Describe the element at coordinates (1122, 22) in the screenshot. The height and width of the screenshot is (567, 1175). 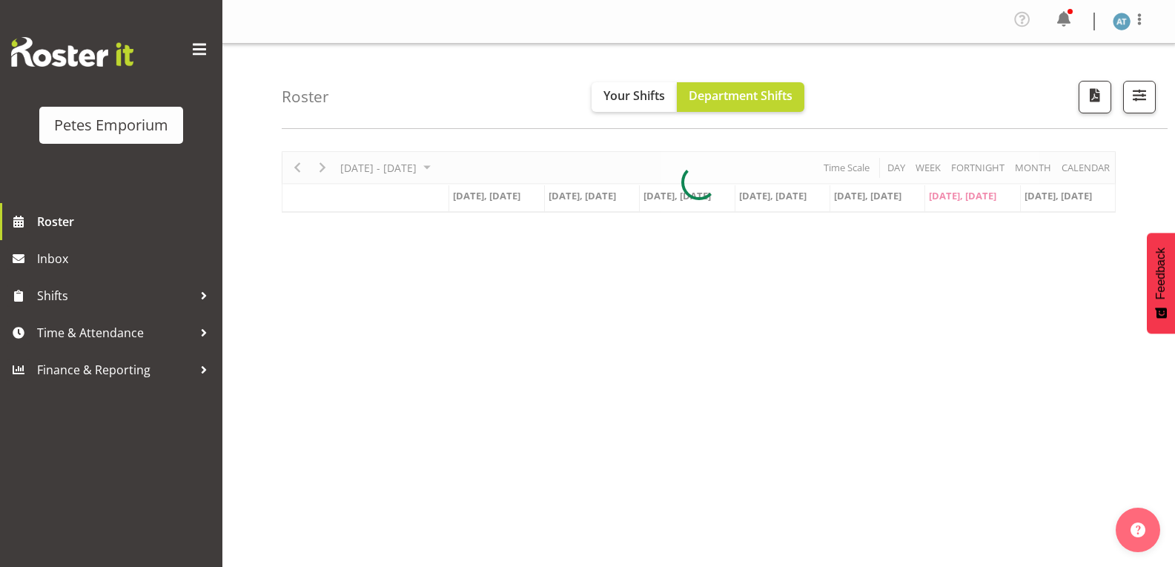
I see `img: alex-micheal-taniwha5364.jpg` at that location.